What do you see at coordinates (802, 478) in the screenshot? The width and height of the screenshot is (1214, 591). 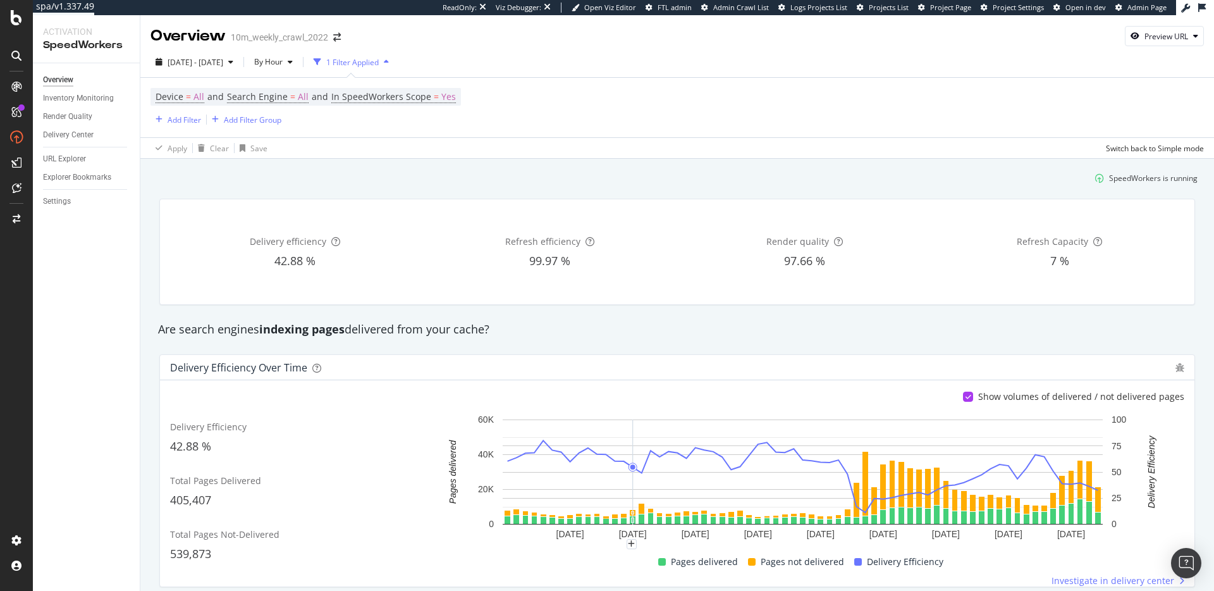 I see `svg: A chart.` at bounding box center [802, 478].